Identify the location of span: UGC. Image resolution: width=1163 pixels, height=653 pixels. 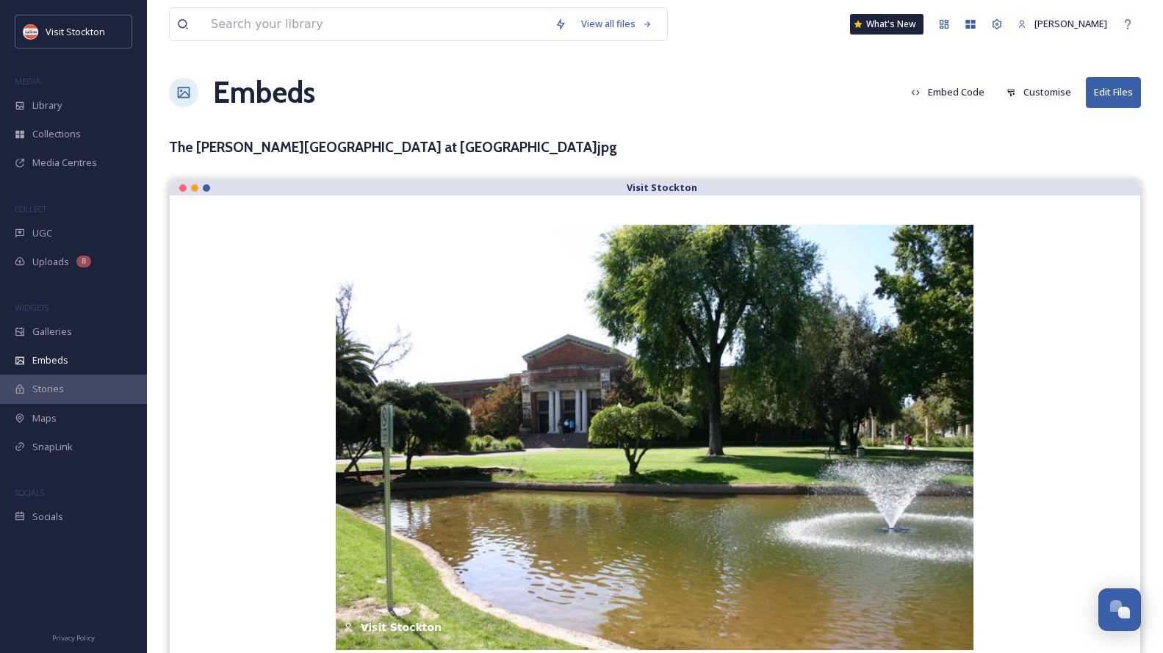
(42, 233).